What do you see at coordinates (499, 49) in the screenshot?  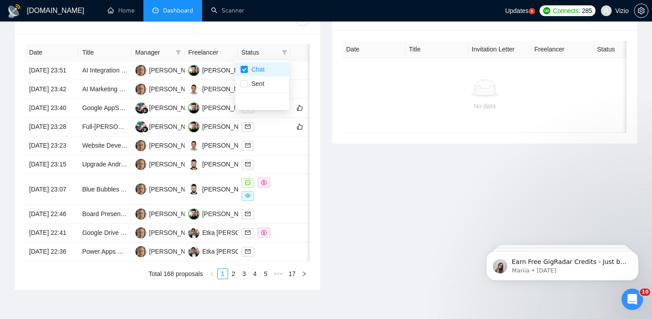 I see `th: Invitation Letter` at bounding box center [499, 49].